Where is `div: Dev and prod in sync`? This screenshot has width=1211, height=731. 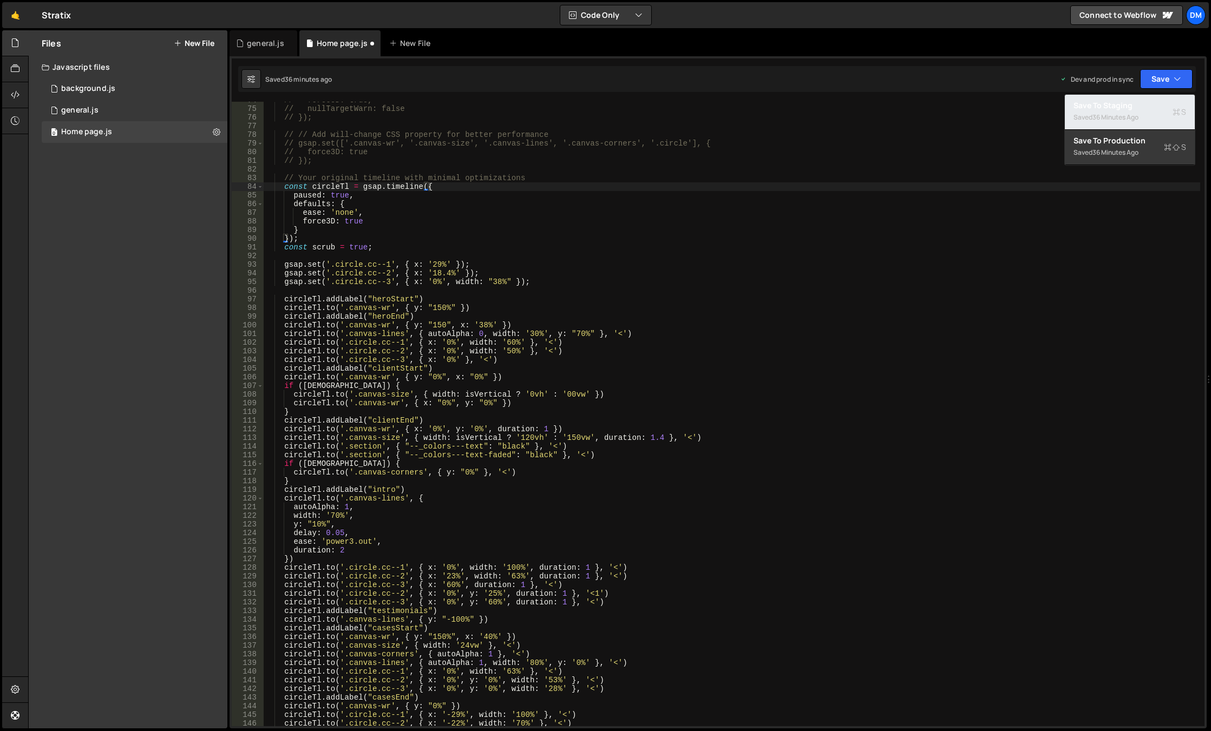
div: Dev and prod in sync is located at coordinates (1097, 79).